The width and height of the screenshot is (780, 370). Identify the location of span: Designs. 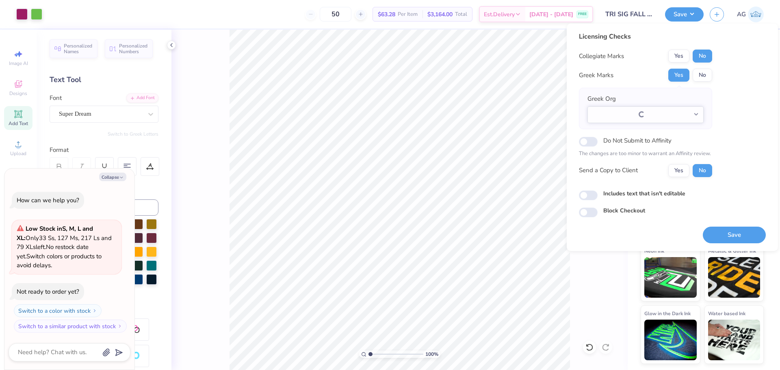
(18, 93).